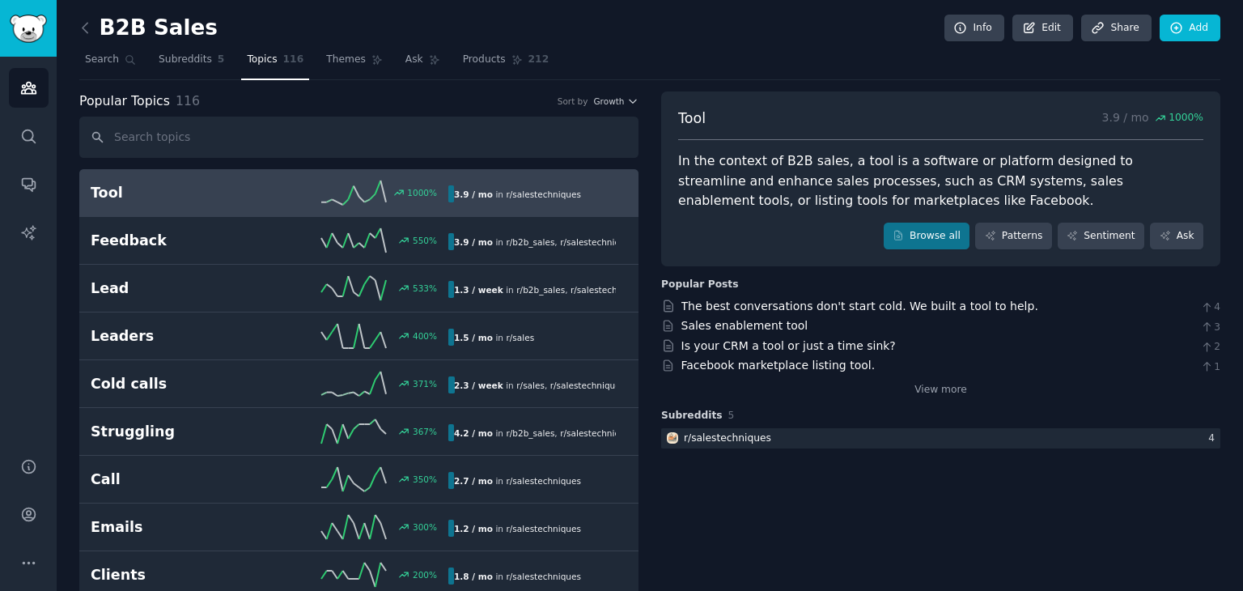  What do you see at coordinates (359, 527) in the screenshot?
I see `a: Emails300%1.2 / moin r/salestechniques` at bounding box center [359, 527].